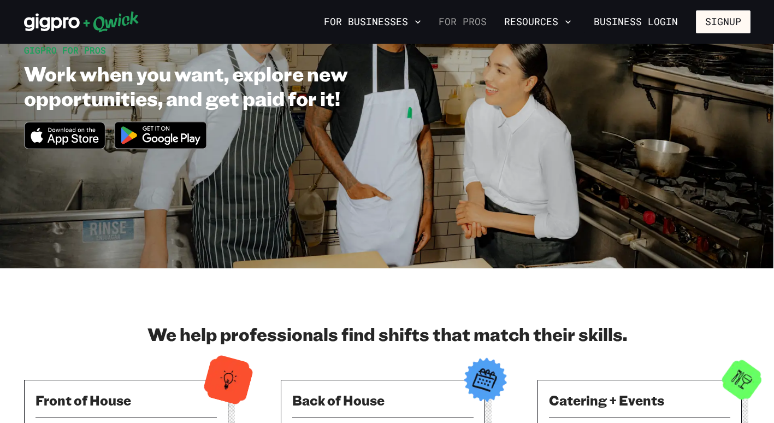  What do you see at coordinates (537, 22) in the screenshot?
I see `button: Resources` at bounding box center [537, 22].